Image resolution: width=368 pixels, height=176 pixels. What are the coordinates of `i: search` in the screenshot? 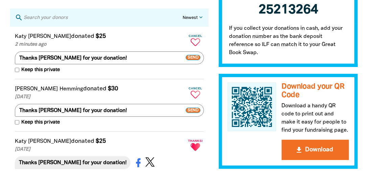 It's located at (19, 18).